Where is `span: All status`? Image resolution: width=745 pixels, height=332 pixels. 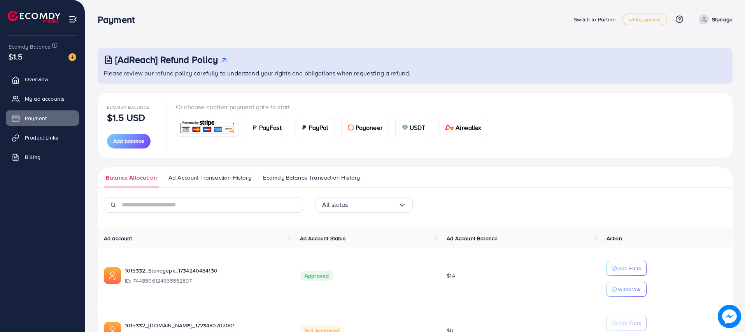 span: All status is located at coordinates (335, 205).